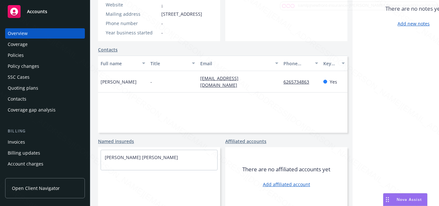 This screenshot has height=206, width=439. Describe the element at coordinates (45, 131) in the screenshot. I see `div: Billing` at that location.